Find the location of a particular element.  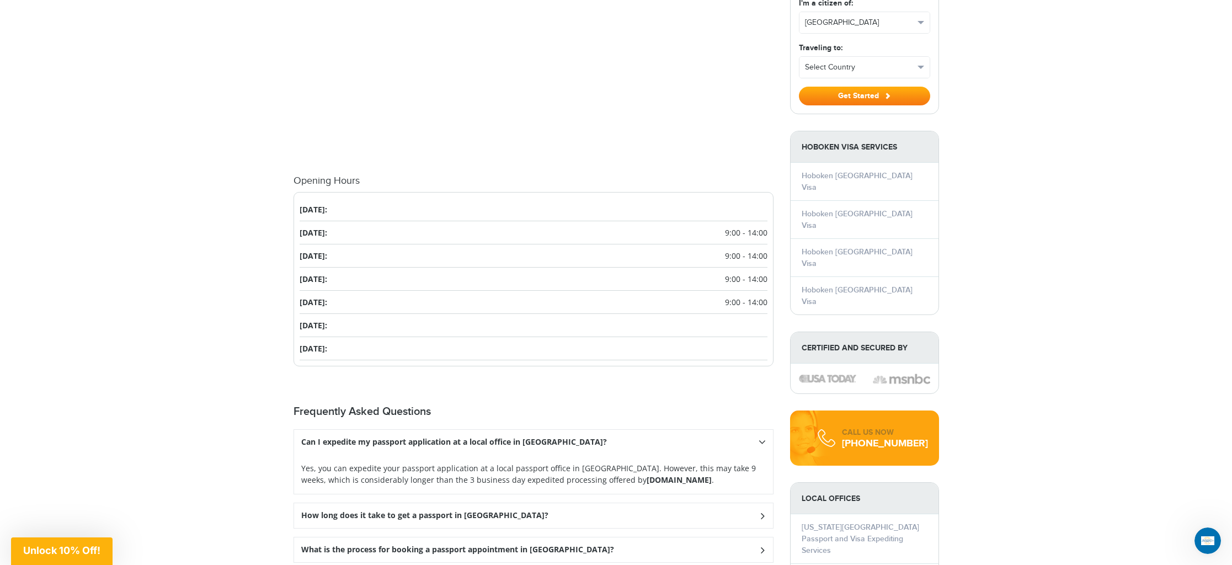

button: Select Country is located at coordinates (864, 67).